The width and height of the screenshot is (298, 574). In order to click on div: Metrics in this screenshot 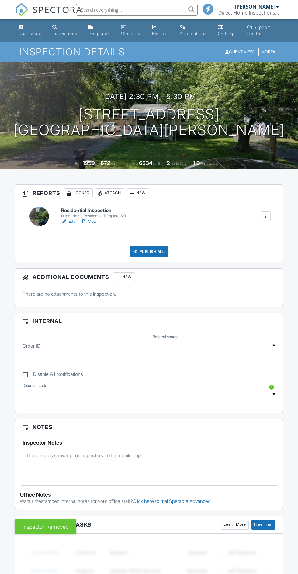, I will do `click(160, 33)`.